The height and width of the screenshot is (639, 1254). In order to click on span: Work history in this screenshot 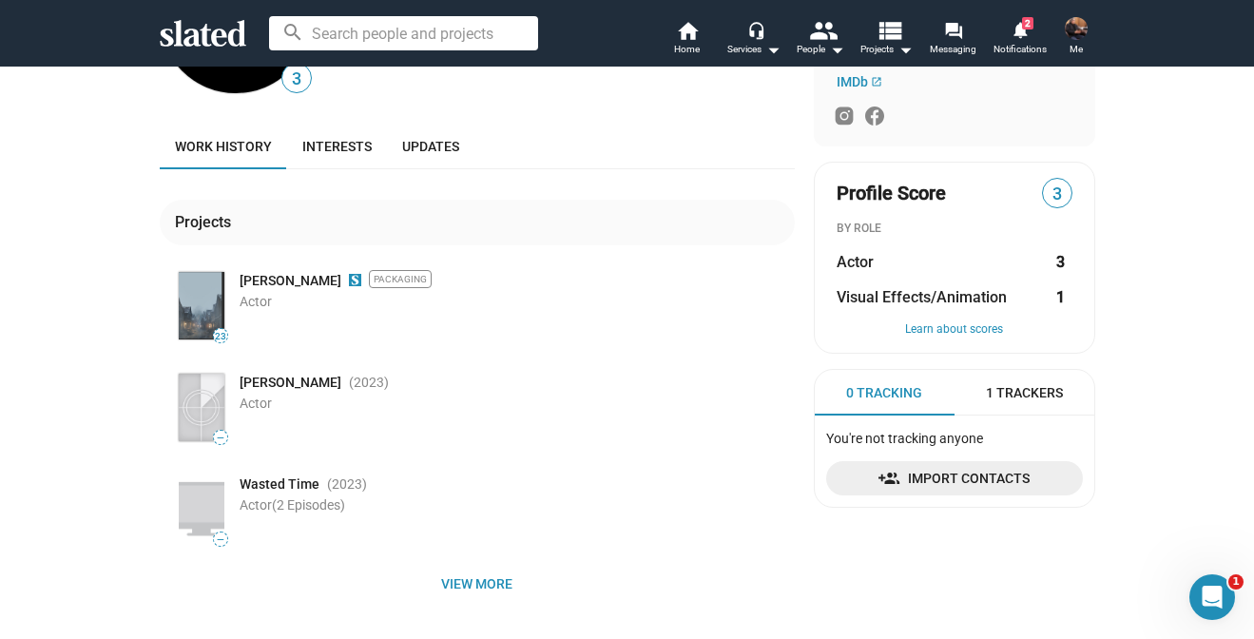, I will do `click(223, 146)`.